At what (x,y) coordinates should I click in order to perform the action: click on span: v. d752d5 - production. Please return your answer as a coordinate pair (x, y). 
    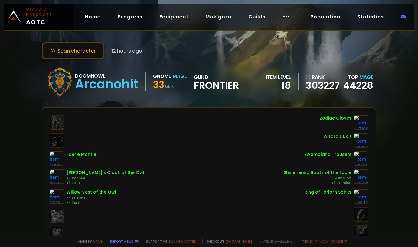
    Looking at the image, I should click on (273, 241).